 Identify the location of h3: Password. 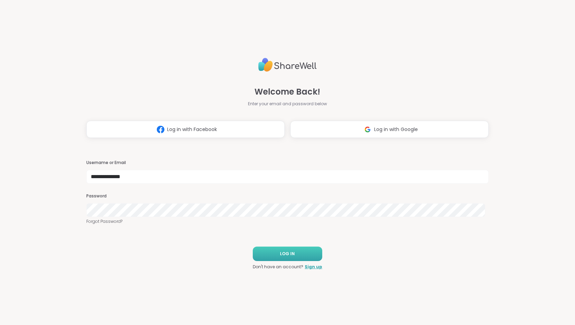
(287, 196).